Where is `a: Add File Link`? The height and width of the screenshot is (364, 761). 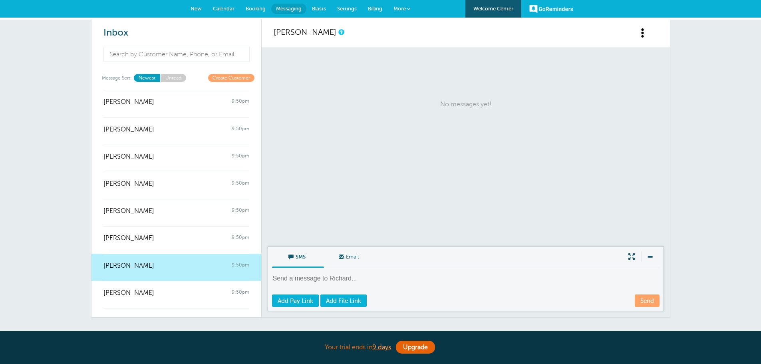
a: Add File Link is located at coordinates (344, 300).